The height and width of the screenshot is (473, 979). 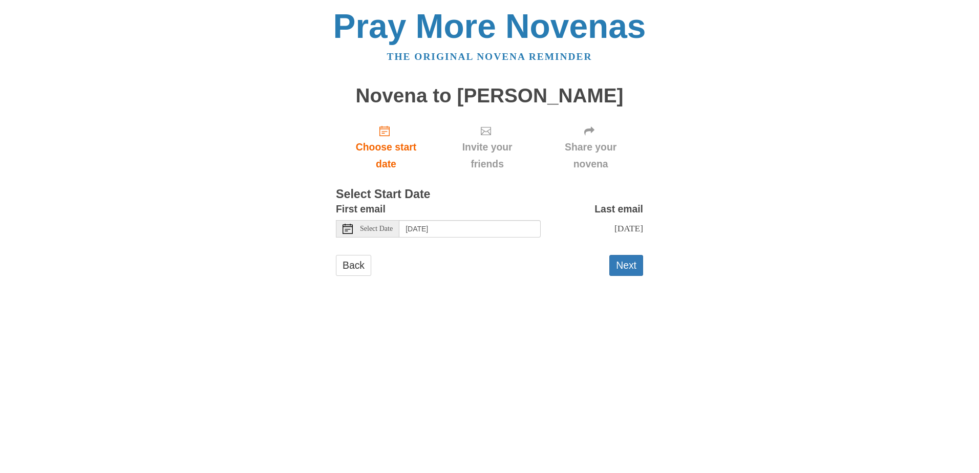 I want to click on a: Back, so click(x=353, y=265).